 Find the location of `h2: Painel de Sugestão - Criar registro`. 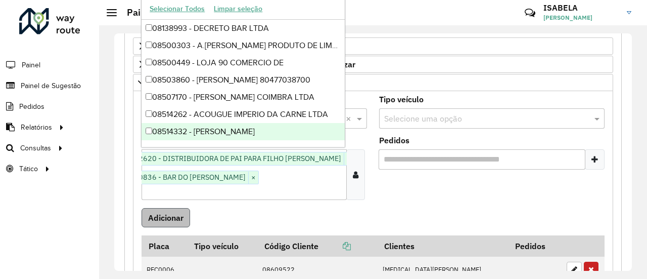

h2: Painel de Sugestão - Criar registro is located at coordinates (194, 13).